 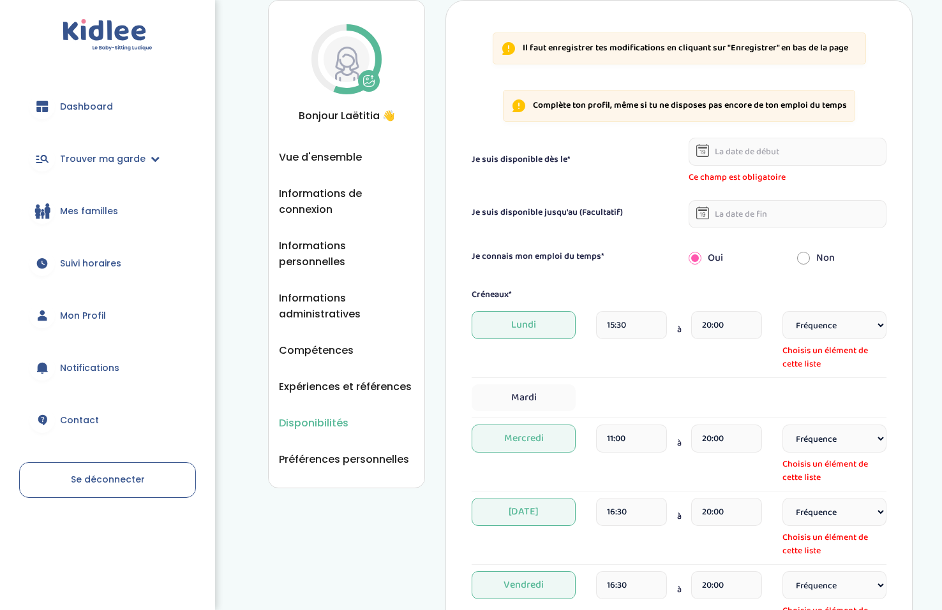 What do you see at coordinates (491, 295) in the screenshot?
I see `label: Créneaux*` at bounding box center [491, 295].